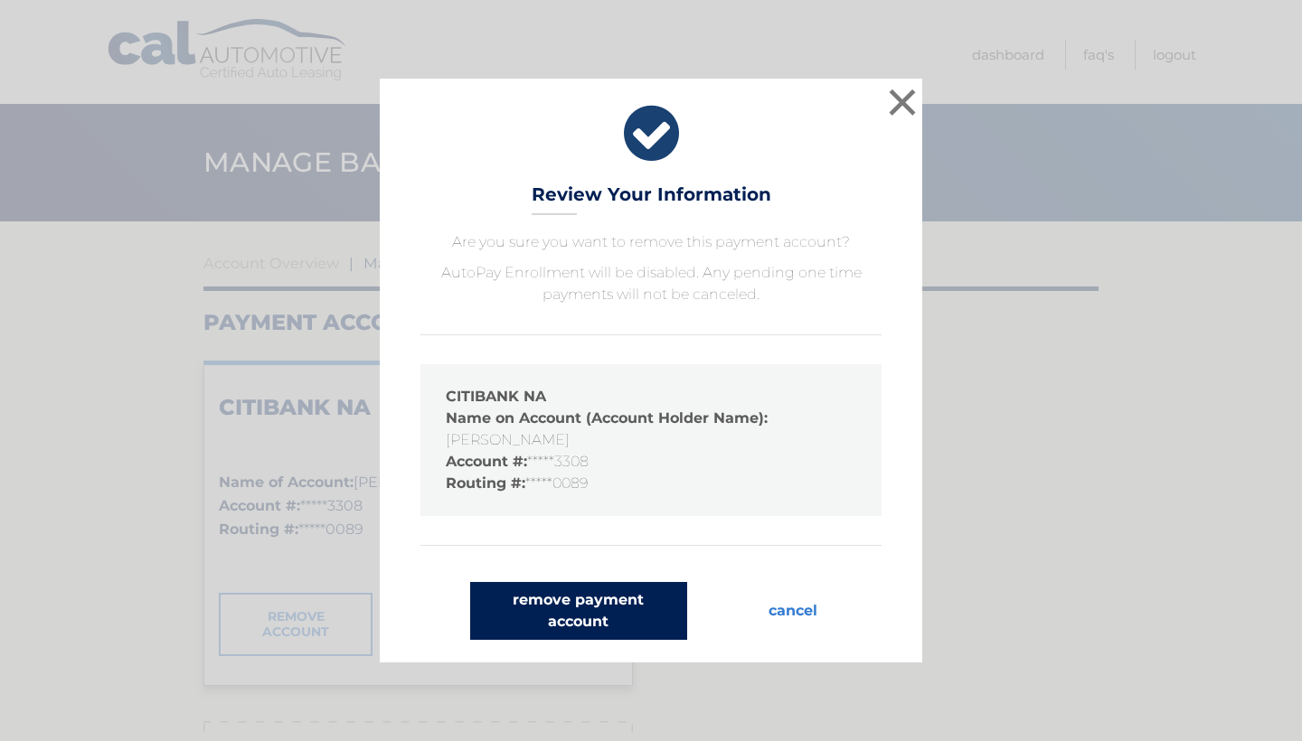  What do you see at coordinates (578, 611) in the screenshot?
I see `button: remove payment account` at bounding box center [578, 611].